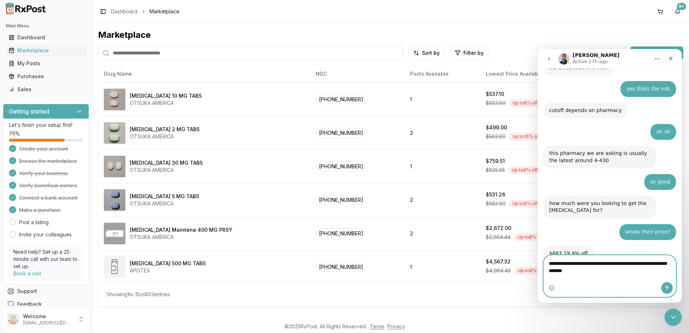  I want to click on img: Abilify Maintena 400 MG PRSY, so click(115, 233).